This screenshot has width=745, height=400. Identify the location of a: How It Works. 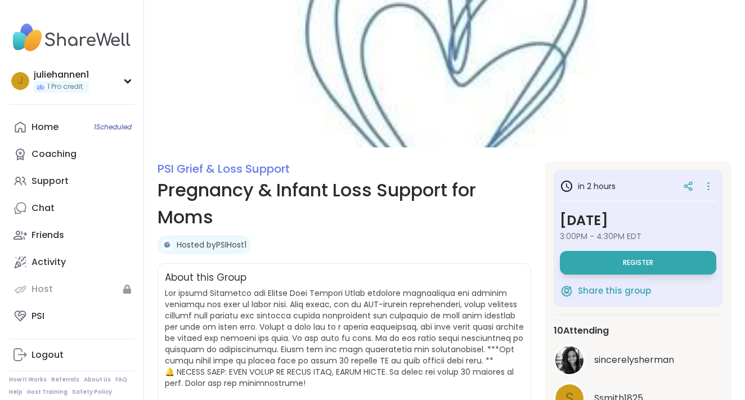
(28, 380).